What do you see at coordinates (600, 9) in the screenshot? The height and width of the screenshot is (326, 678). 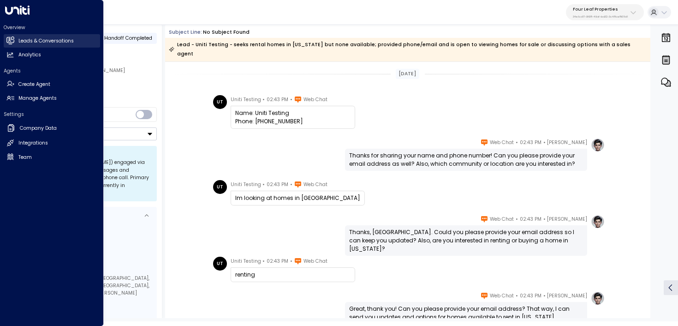 I see `p: Four Leaf Properties` at bounding box center [600, 9].